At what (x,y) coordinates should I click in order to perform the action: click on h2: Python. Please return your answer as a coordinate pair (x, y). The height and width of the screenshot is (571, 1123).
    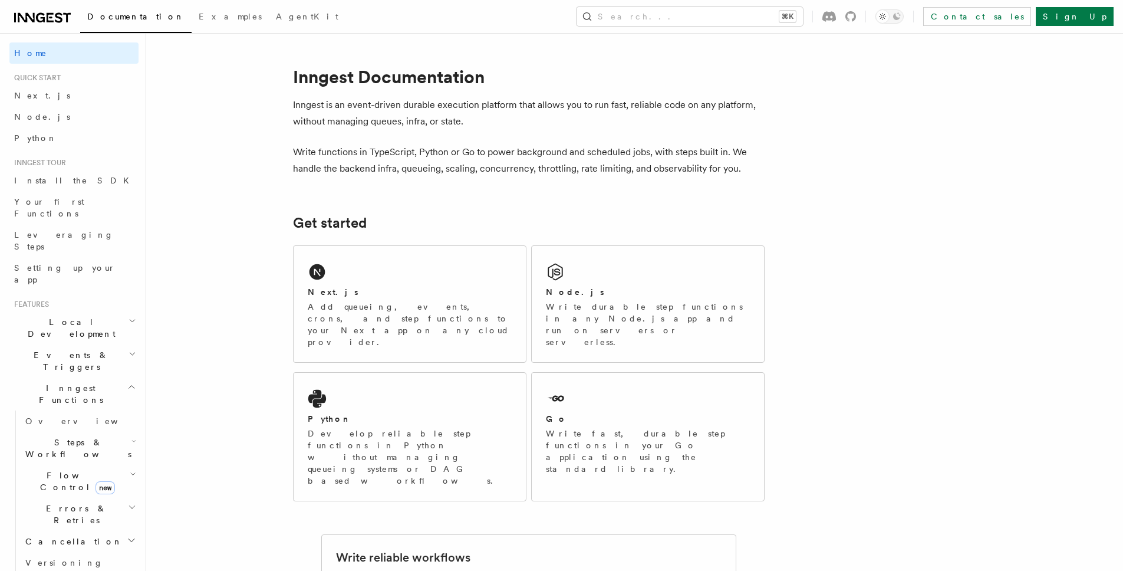
    Looking at the image, I should click on (330, 419).